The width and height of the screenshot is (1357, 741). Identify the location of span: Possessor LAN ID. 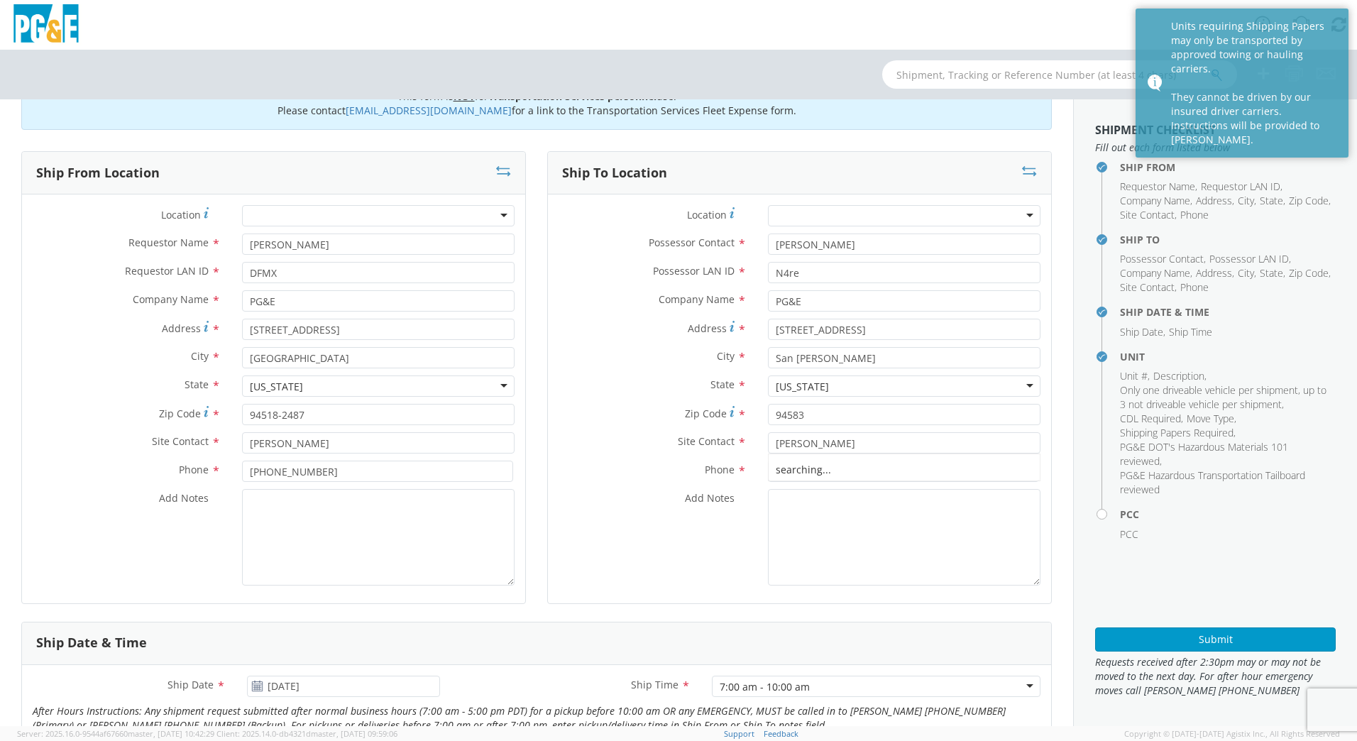
(693, 270).